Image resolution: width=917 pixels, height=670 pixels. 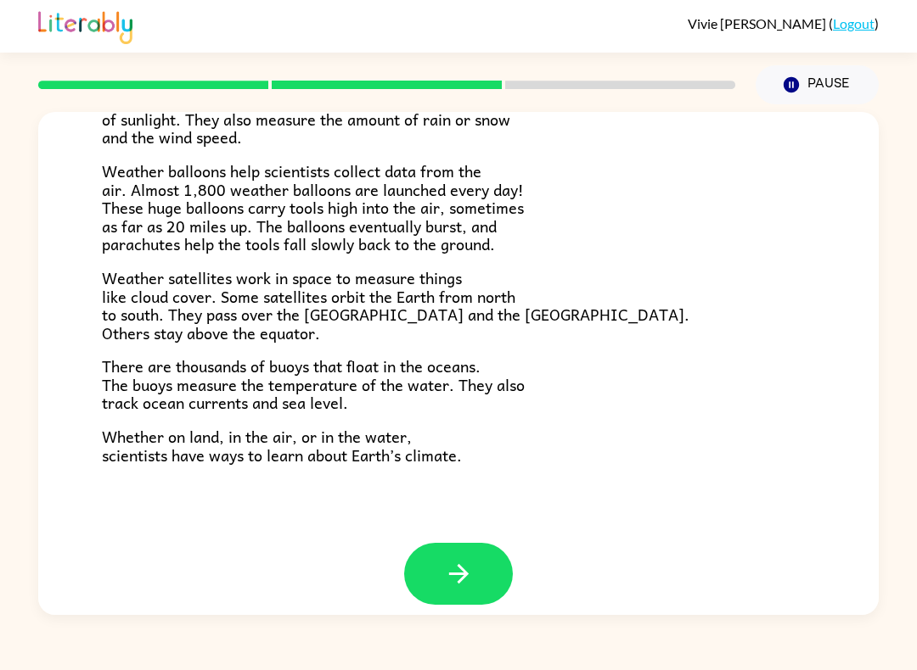 I want to click on span: Whether on land, in the air, or in the water, scientists have ways to learn about Earth’s climate., so click(x=282, y=446).